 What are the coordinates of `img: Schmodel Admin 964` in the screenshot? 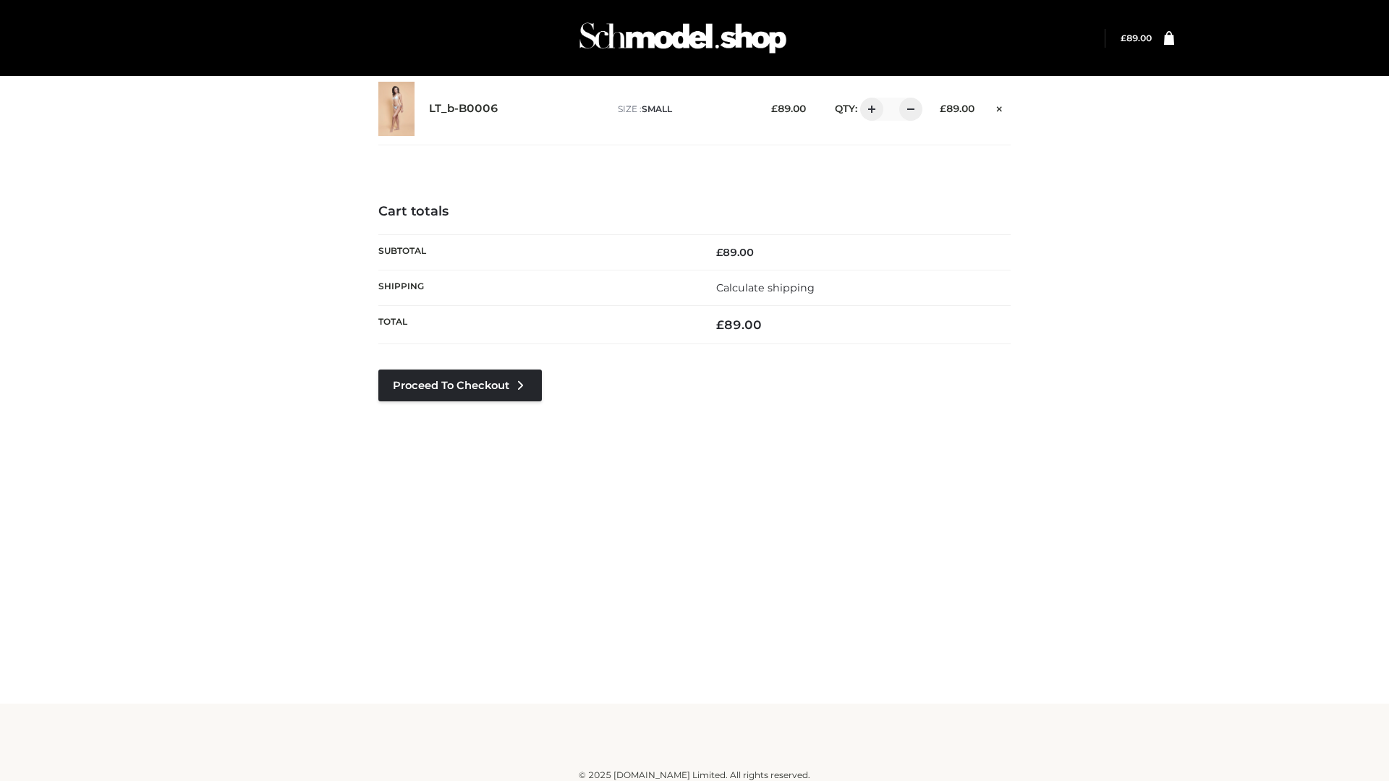 It's located at (683, 38).